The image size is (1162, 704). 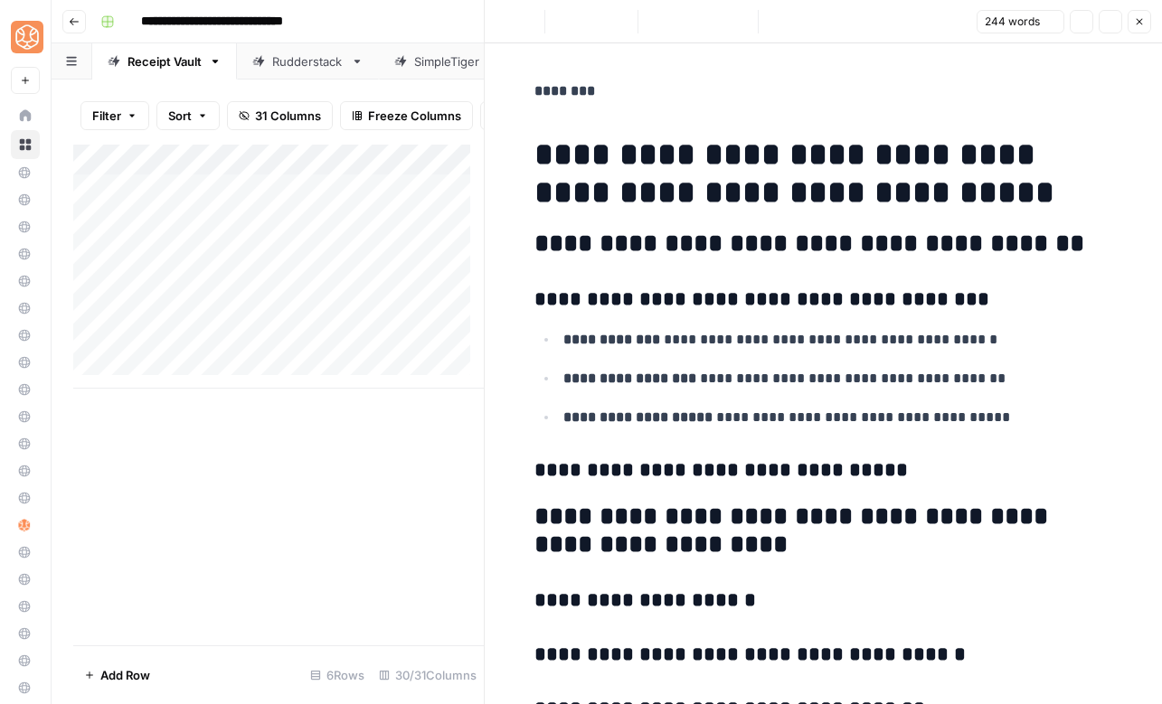 I want to click on a: Home, so click(x=25, y=116).